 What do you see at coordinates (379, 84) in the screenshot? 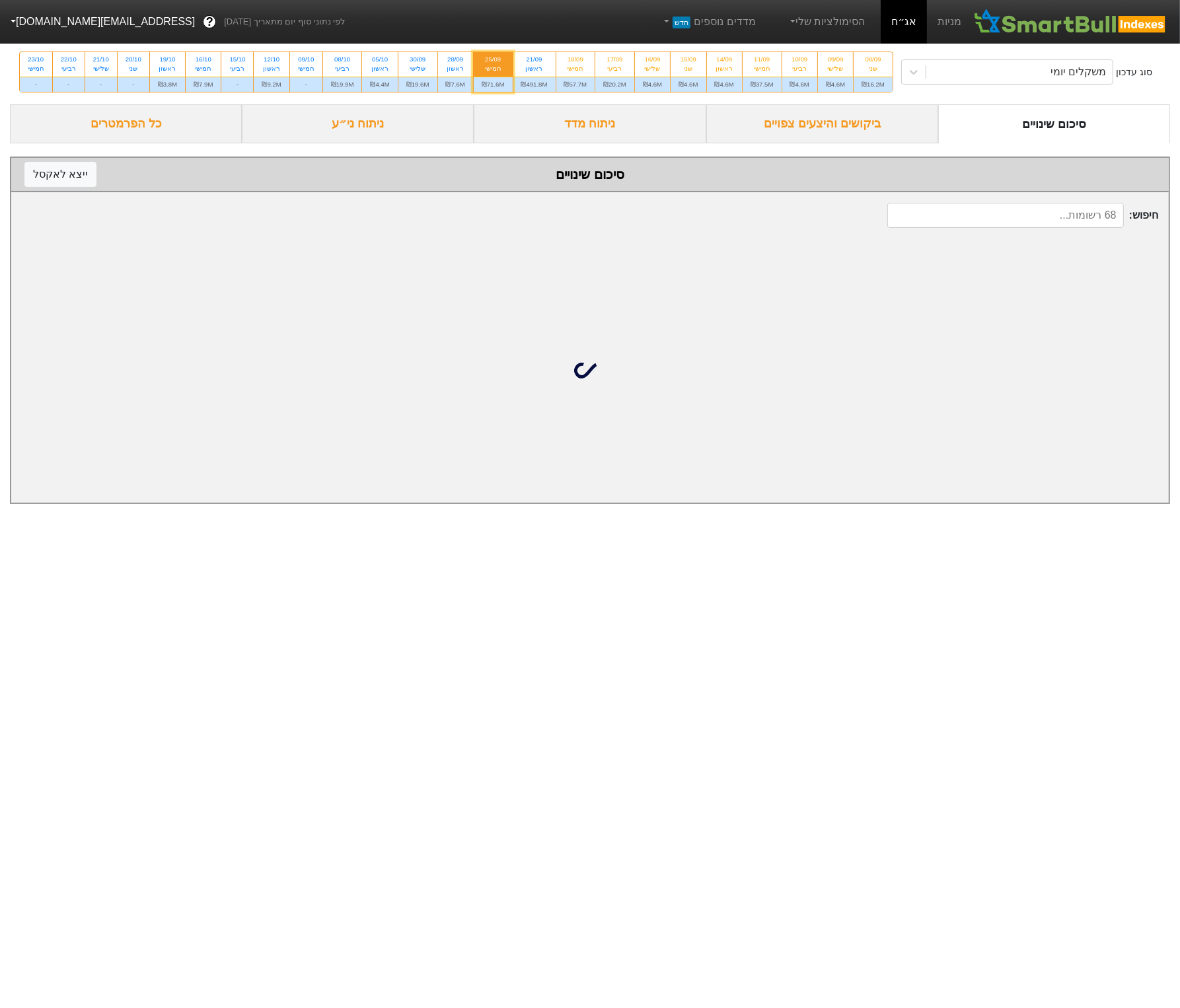
I see `div: ₪4.4M` at bounding box center [379, 84].